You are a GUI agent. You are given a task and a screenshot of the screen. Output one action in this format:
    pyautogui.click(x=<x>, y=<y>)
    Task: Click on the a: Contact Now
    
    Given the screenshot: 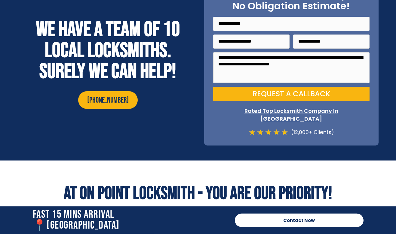 What is the action you would take?
    pyautogui.click(x=299, y=220)
    